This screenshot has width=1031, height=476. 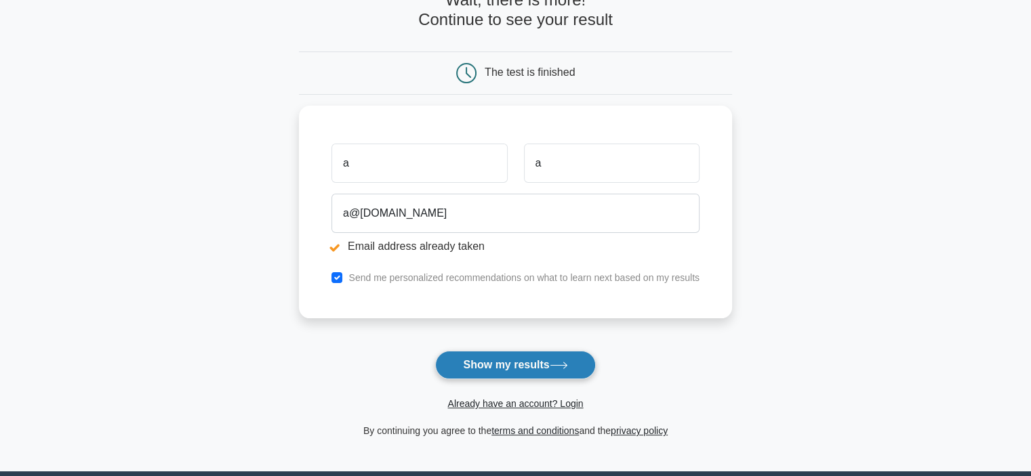 What do you see at coordinates (515, 404) in the screenshot?
I see `a: Already have an account? Login` at bounding box center [515, 404].